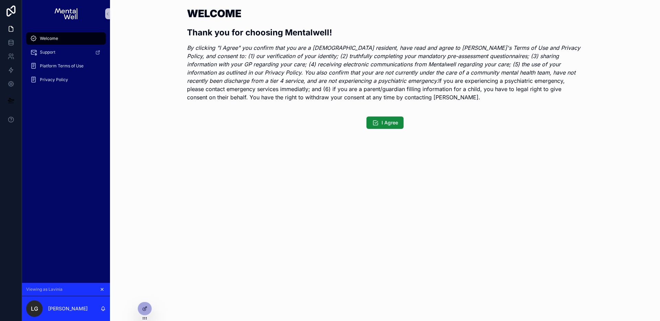 Image resolution: width=660 pixels, height=321 pixels. Describe the element at coordinates (66, 39) in the screenshot. I see `a: Welcome` at that location.